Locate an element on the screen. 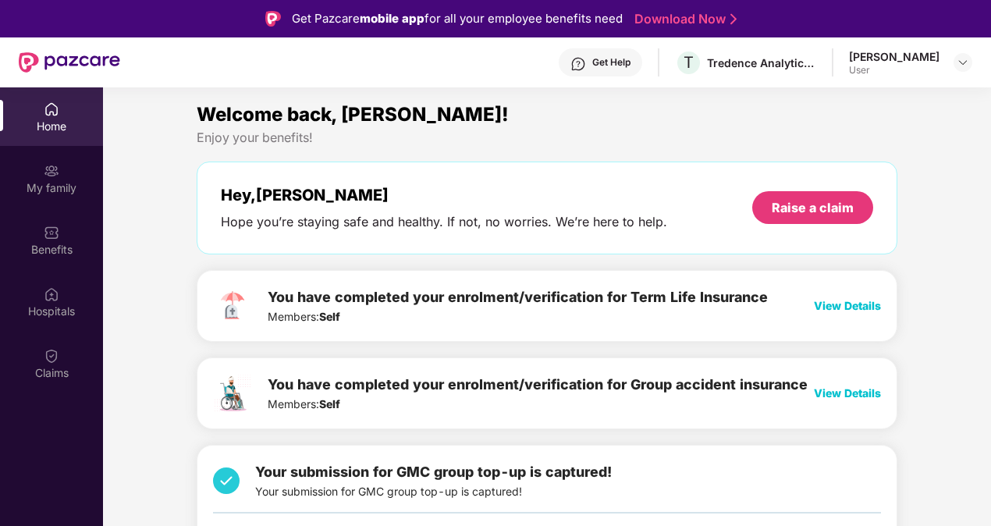 The width and height of the screenshot is (991, 526). span: T is located at coordinates (688, 62).